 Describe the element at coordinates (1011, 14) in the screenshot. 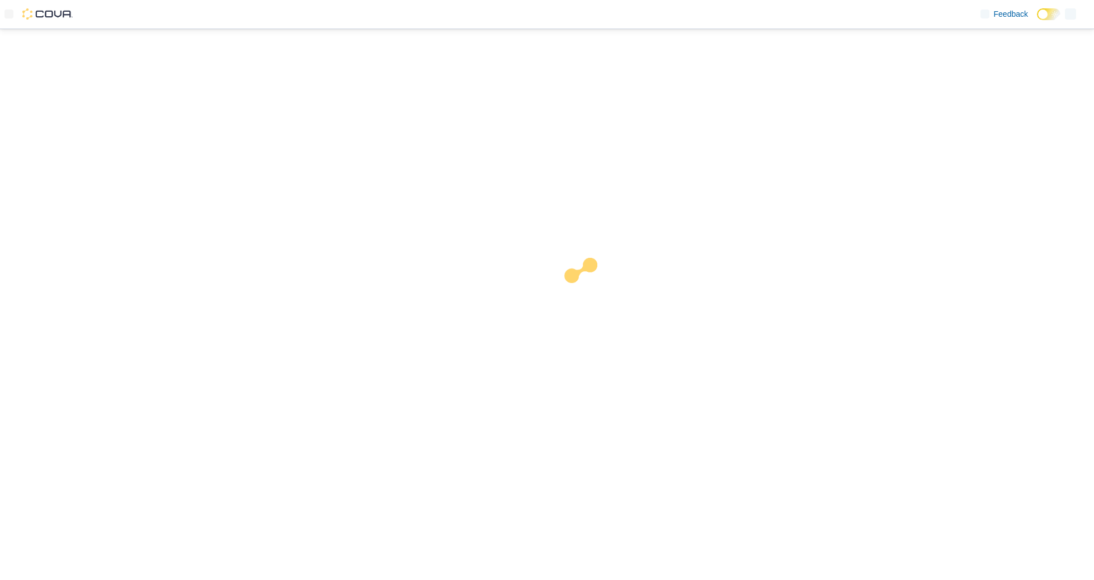

I see `span: Feedback` at that location.